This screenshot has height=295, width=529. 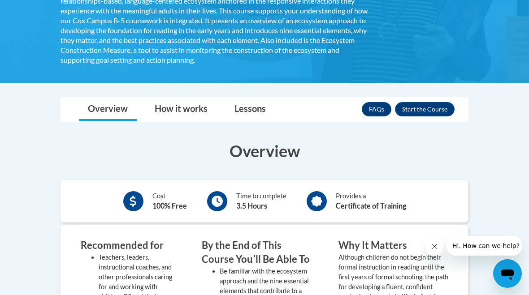 What do you see at coordinates (425, 109) in the screenshot?
I see `button: Enroll` at bounding box center [425, 109].